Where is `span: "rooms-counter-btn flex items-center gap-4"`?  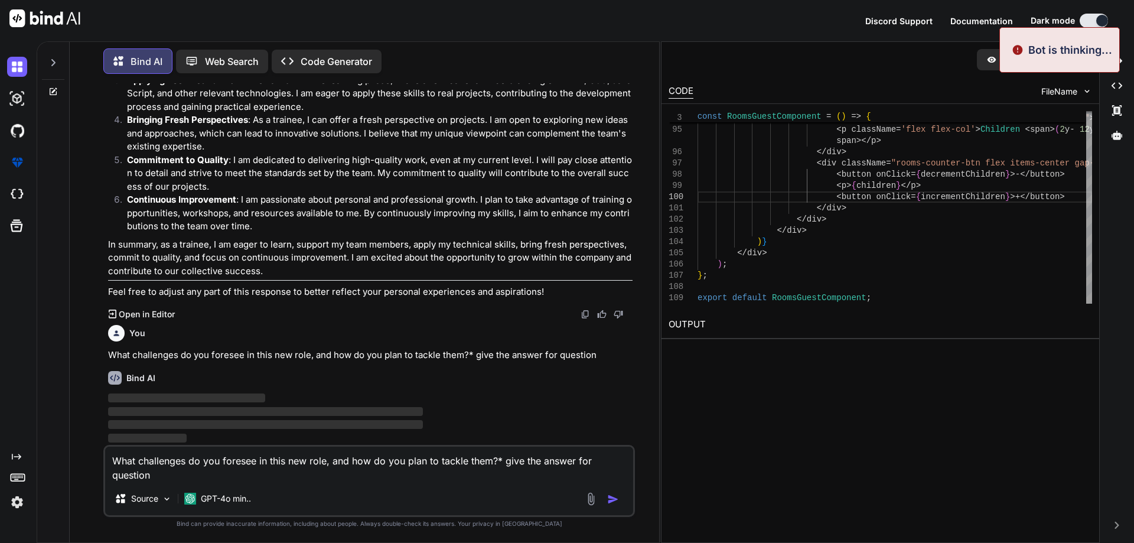 span: "rooms-counter-btn flex items-center gap-4" is located at coordinates (997, 163).